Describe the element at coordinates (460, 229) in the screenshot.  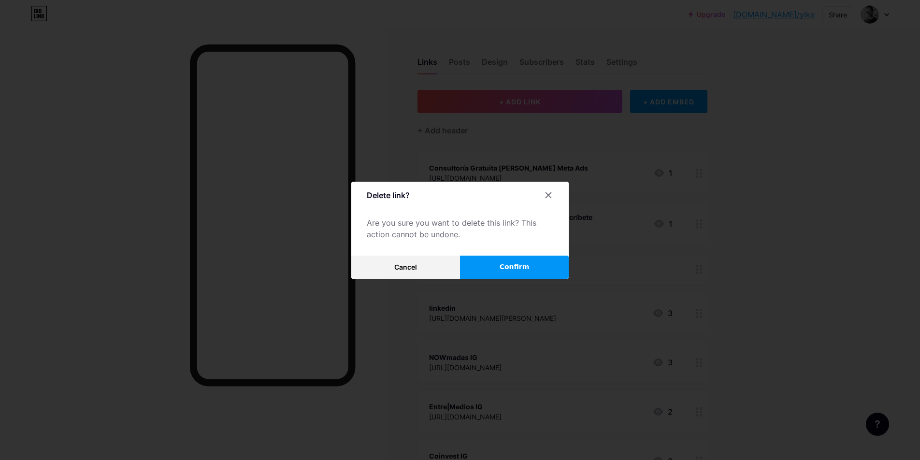
I see `div: Are you sure you want to delete this link? This action cannot be undone.` at that location.